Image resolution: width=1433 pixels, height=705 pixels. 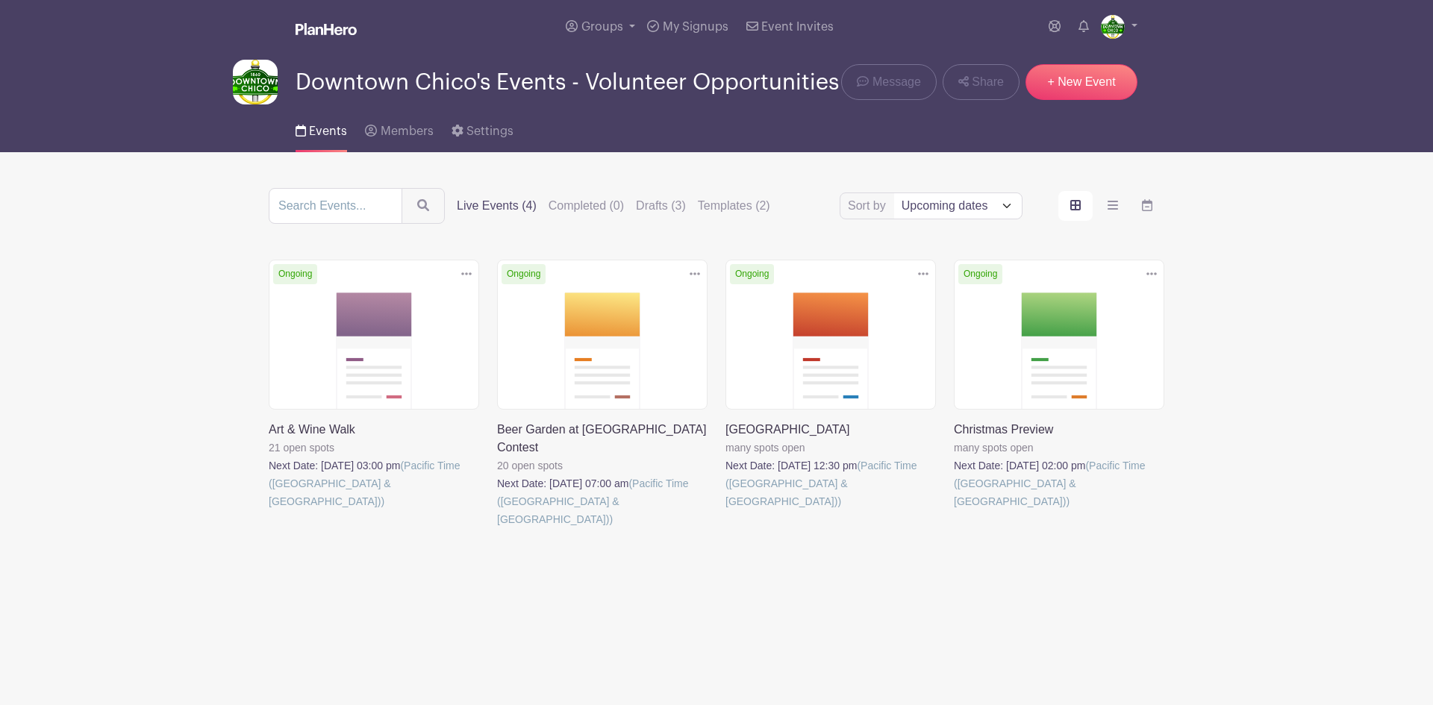 What do you see at coordinates (981, 82) in the screenshot?
I see `a: Share` at bounding box center [981, 82].